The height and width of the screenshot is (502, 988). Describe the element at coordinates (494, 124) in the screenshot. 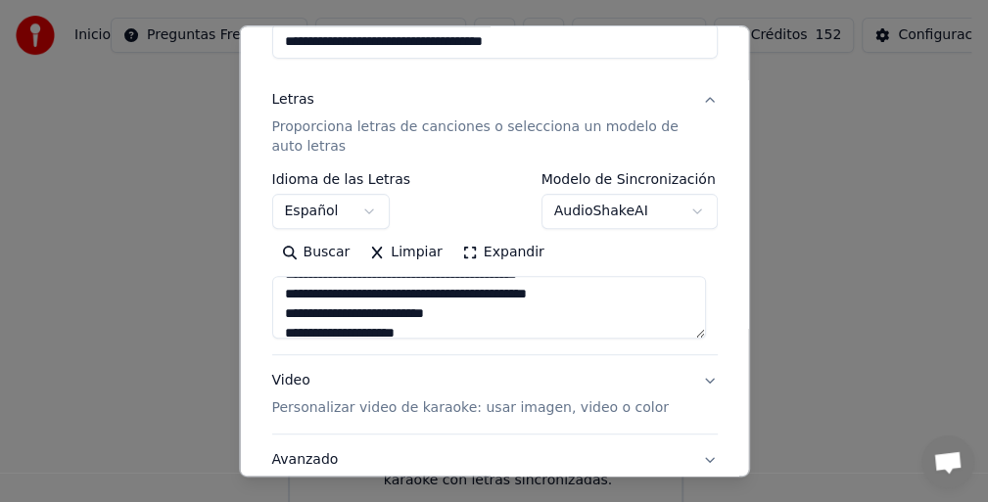

I see `button: LetrasProporciona letras de canciones o selecciona un modelo de auto letras` at that location.